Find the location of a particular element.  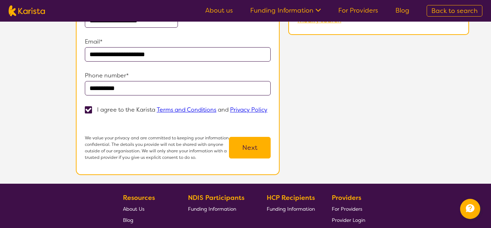

span: Provider Login is located at coordinates (349, 220).